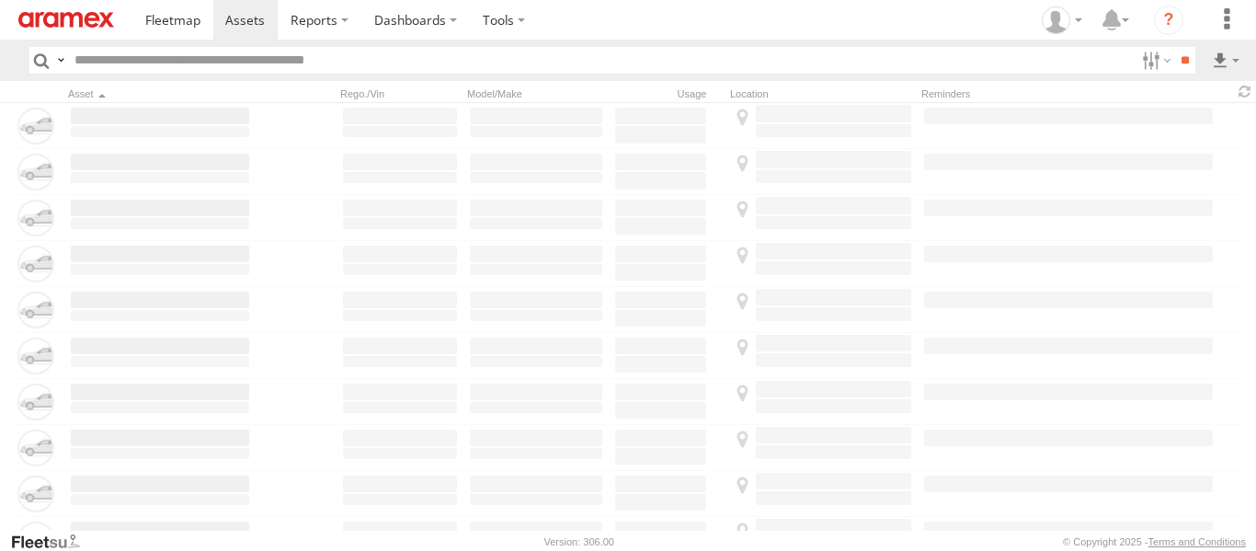 This screenshot has width=1256, height=551. What do you see at coordinates (668, 94) in the screenshot?
I see `div: Usage` at bounding box center [668, 94].